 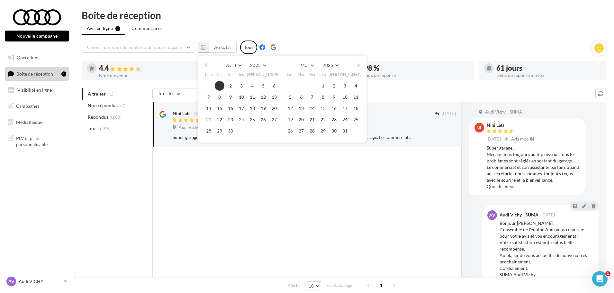 What do you see at coordinates (35, 73) in the screenshot?
I see `span: Boîte de réception` at bounding box center [35, 73].